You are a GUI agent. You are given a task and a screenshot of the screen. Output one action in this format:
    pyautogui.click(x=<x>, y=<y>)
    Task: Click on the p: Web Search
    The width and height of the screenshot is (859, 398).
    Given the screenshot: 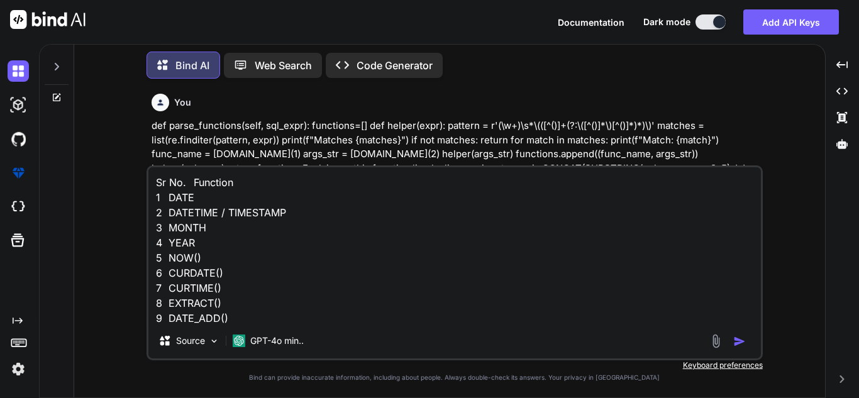 What is the action you would take?
    pyautogui.click(x=283, y=65)
    